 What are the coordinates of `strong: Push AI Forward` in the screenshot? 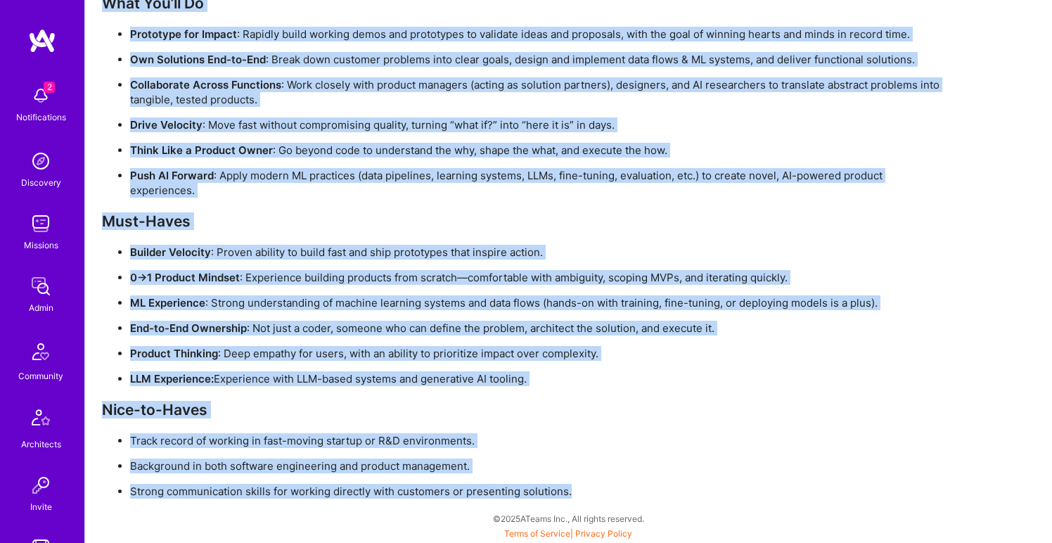 It's located at (172, 175).